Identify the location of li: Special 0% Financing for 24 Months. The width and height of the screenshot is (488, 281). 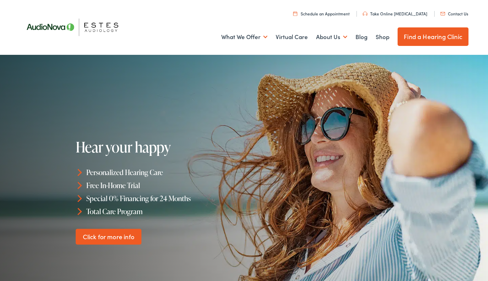
(161, 198).